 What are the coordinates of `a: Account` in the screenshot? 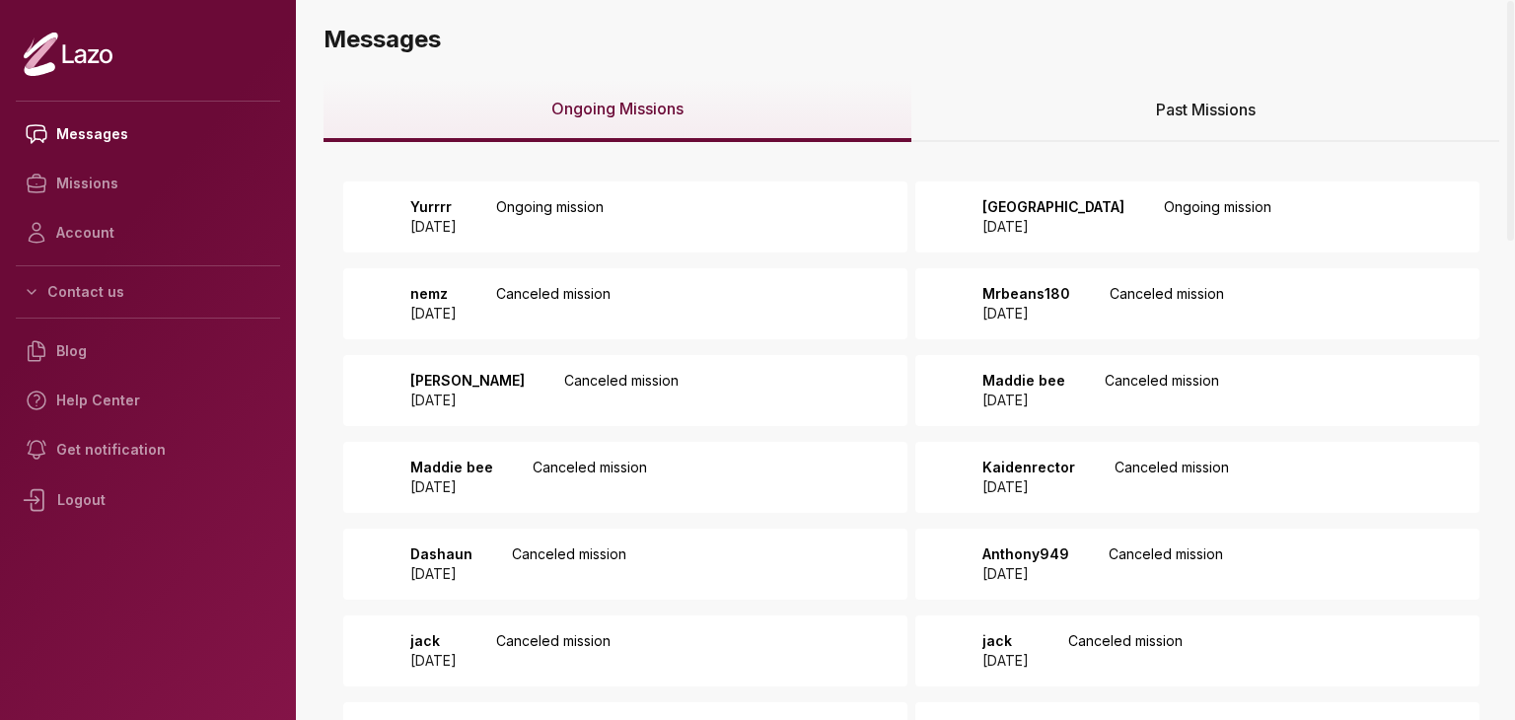 It's located at (148, 233).